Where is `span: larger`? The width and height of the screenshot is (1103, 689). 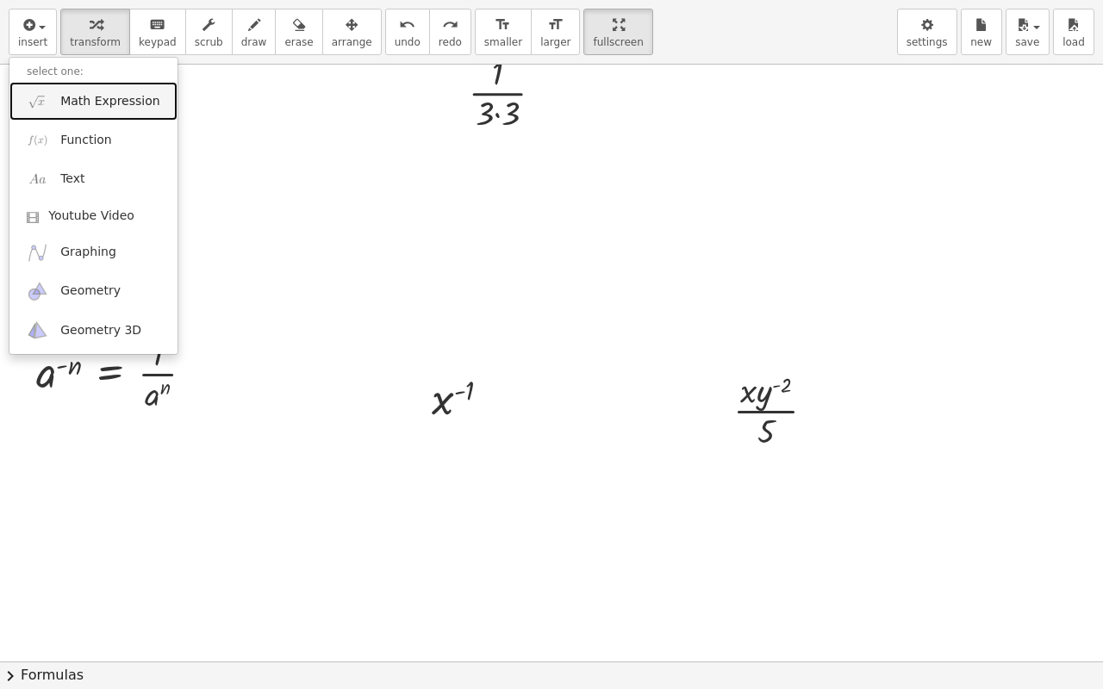 span: larger is located at coordinates (555, 42).